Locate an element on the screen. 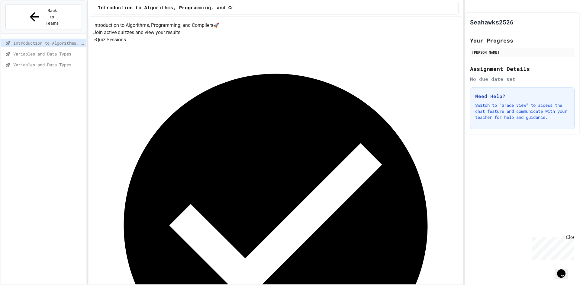 The image size is (580, 285). span: Back to Teams is located at coordinates (52, 17).